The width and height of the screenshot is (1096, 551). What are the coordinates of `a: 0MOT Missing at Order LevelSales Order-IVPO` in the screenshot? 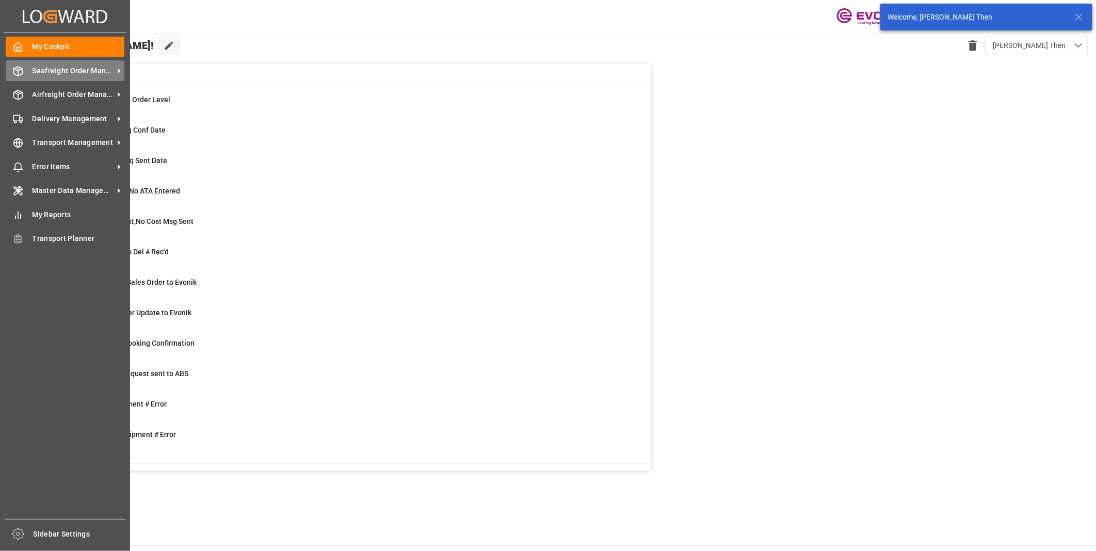 It's located at (346, 105).